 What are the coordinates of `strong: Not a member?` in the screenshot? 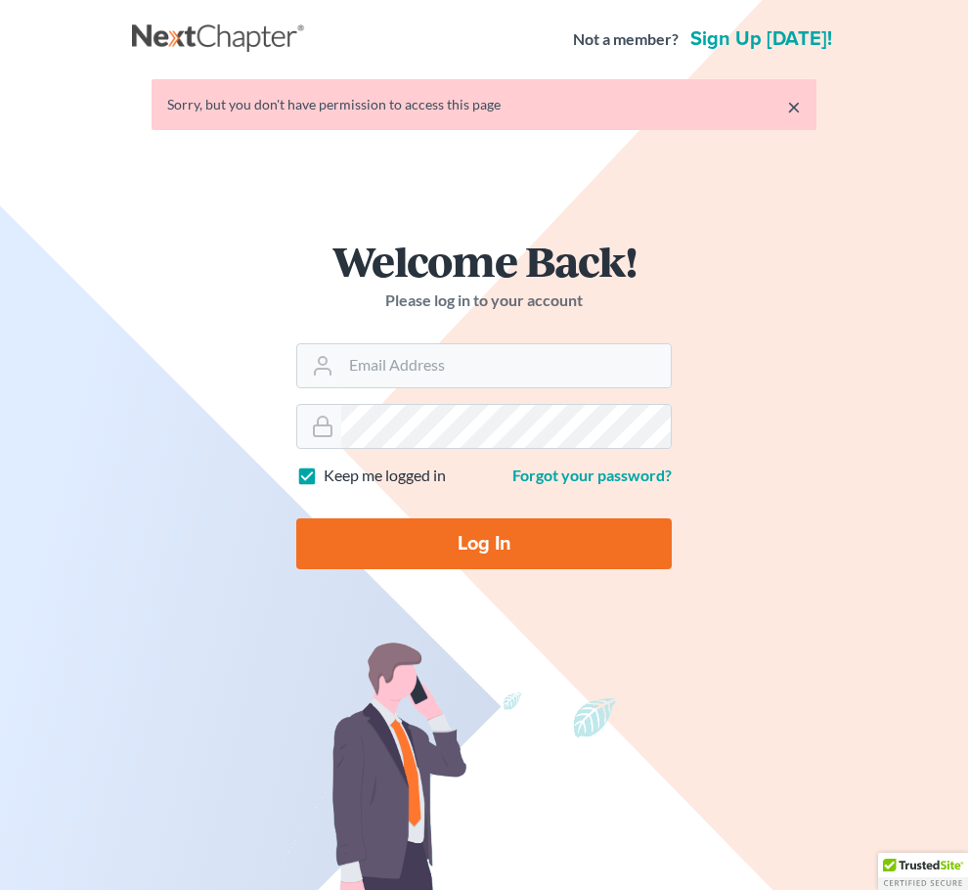 It's located at (626, 39).